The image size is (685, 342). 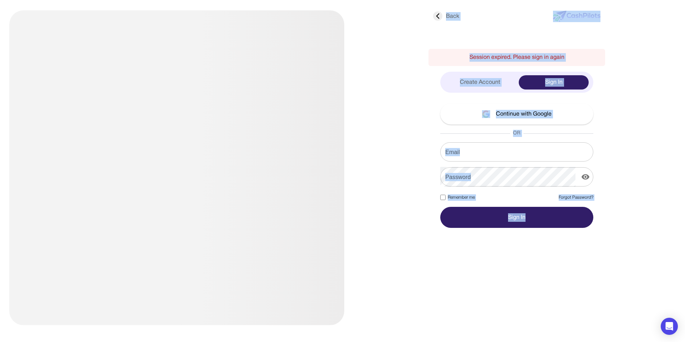 What do you see at coordinates (575, 198) in the screenshot?
I see `a: Forgot Password?` at bounding box center [575, 198].